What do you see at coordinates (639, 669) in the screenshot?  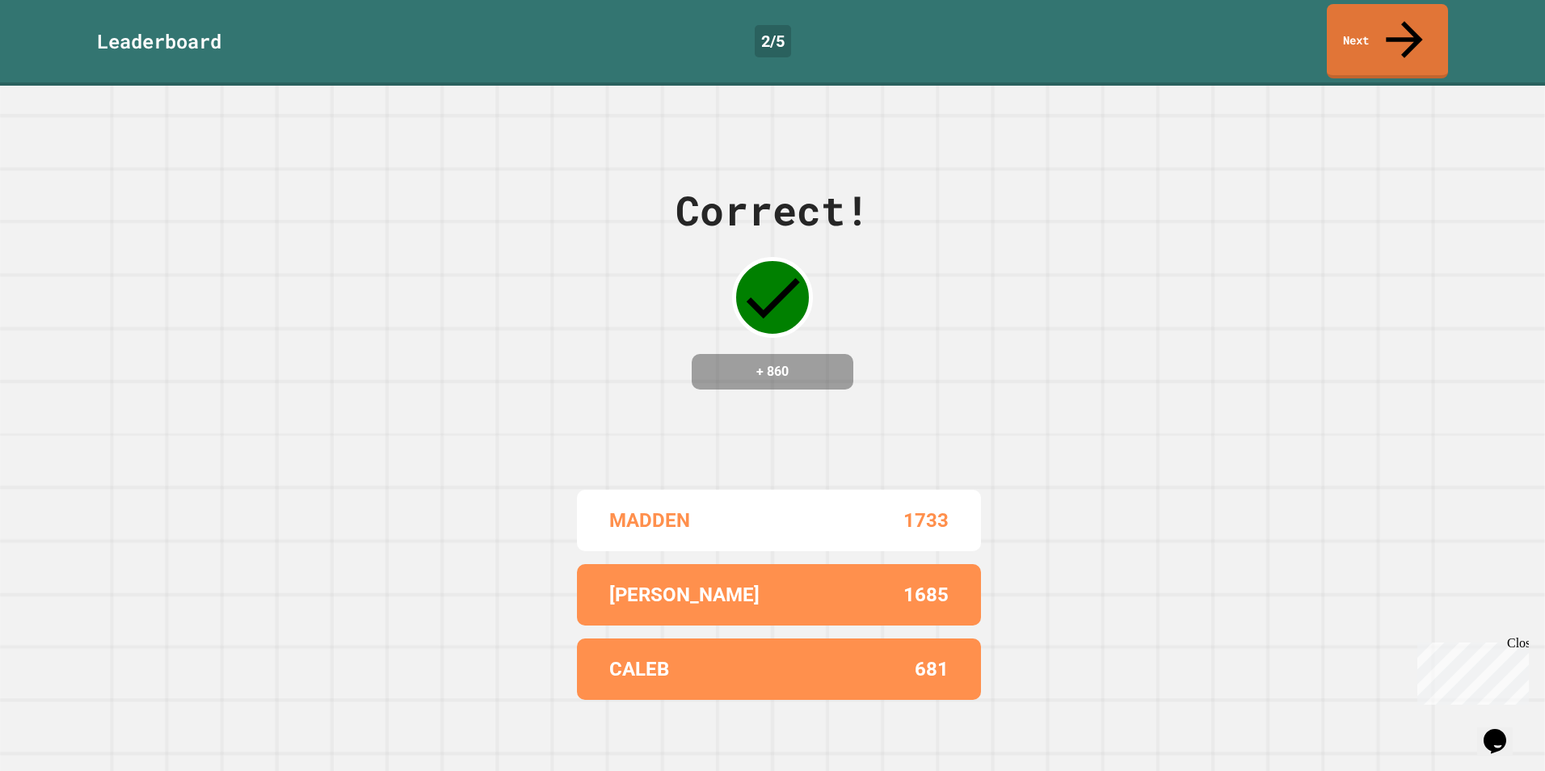 I see `p: CALEB` at bounding box center [639, 669].